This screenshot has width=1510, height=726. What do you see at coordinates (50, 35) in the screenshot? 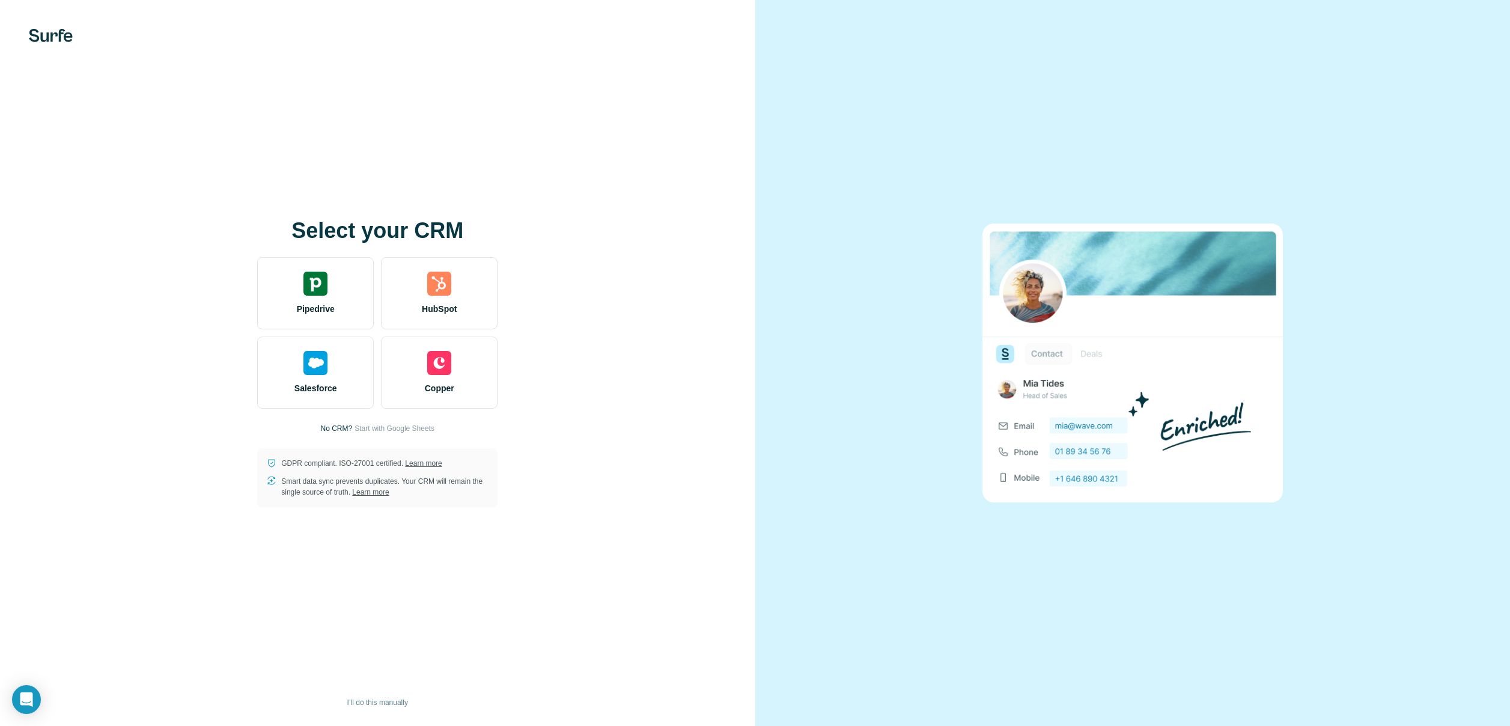
I see `img: Surfe's logo` at bounding box center [50, 35].